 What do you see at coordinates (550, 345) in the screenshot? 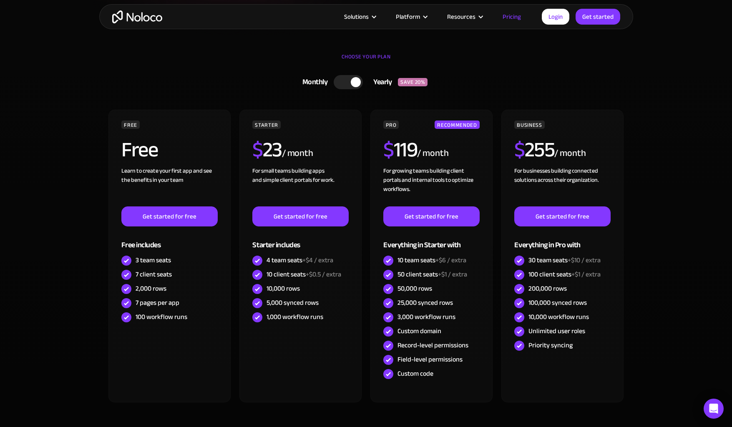
I see `div: Priority syncing` at bounding box center [550, 345].